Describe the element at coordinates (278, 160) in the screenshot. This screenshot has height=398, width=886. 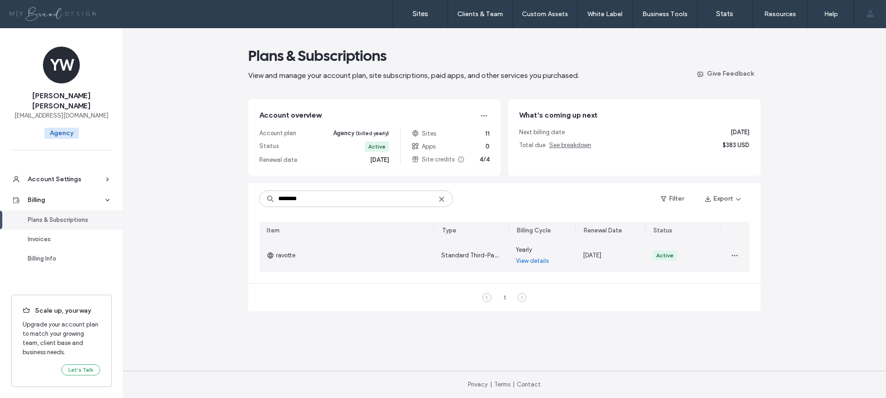
I see `span: Renewal date` at that location.